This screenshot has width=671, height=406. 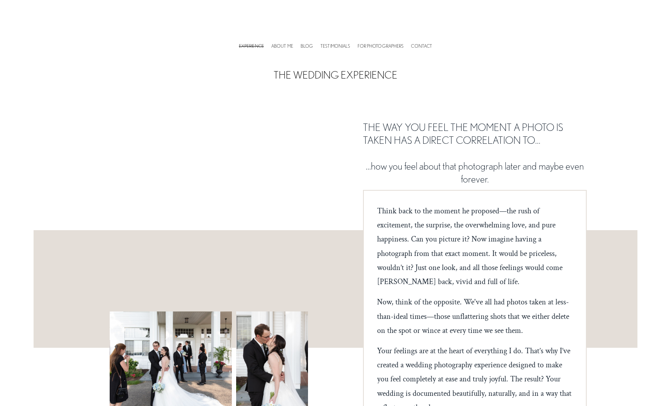 What do you see at coordinates (471, 246) in the screenshot?
I see `span: Think back to the moment he proposed—the rush of excitement, the surprise, the overwhelming love,...` at bounding box center [471, 246].